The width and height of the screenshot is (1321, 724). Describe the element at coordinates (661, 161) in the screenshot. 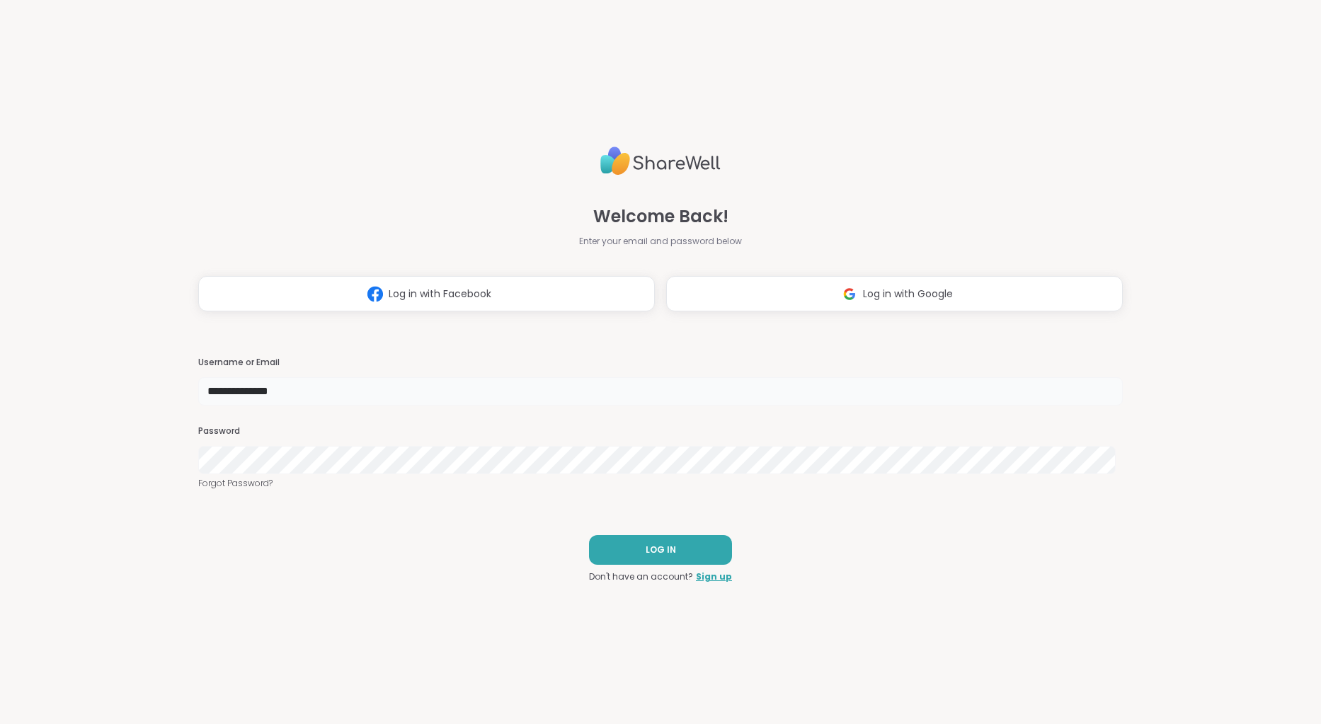

I see `img: ShareWell Logo` at that location.